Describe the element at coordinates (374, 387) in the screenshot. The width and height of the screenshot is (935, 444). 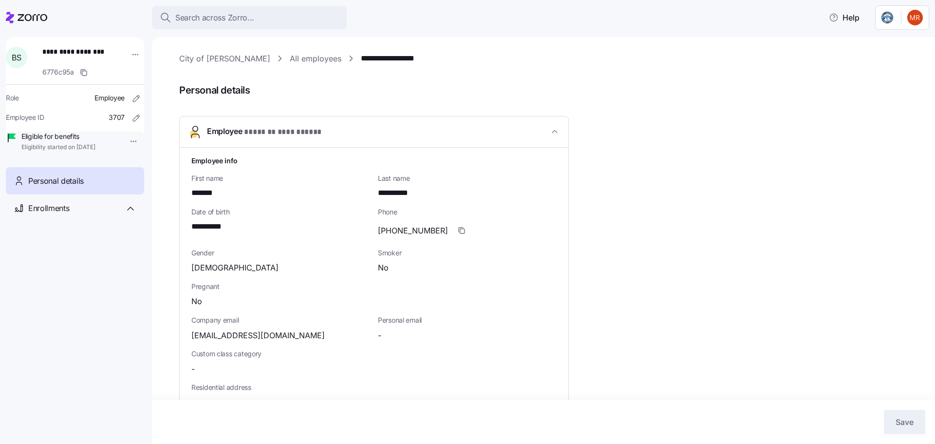
I see `span: Residential address` at that location.